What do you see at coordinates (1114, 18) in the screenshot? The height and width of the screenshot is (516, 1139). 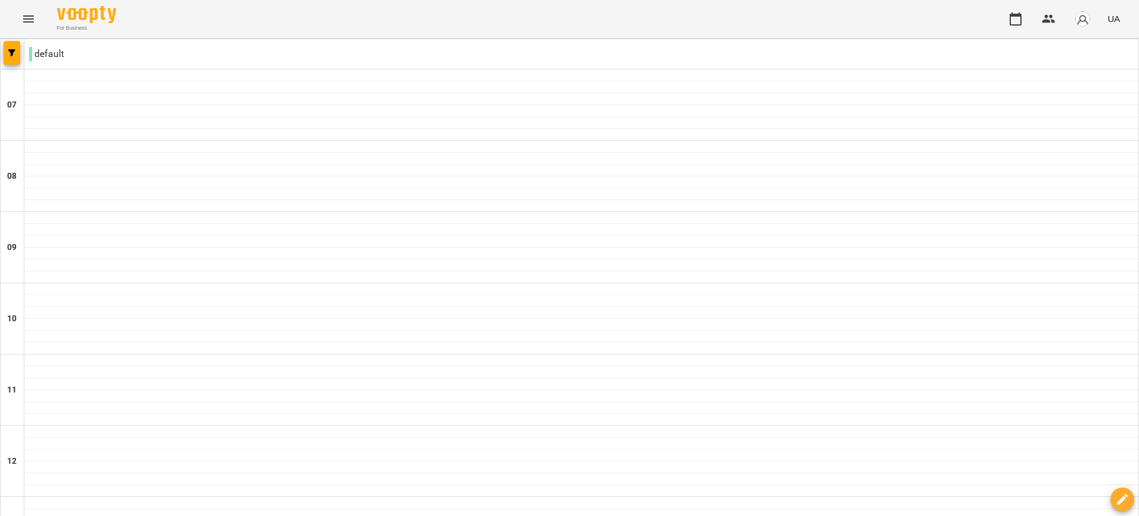 I see `button: UA` at bounding box center [1114, 18].